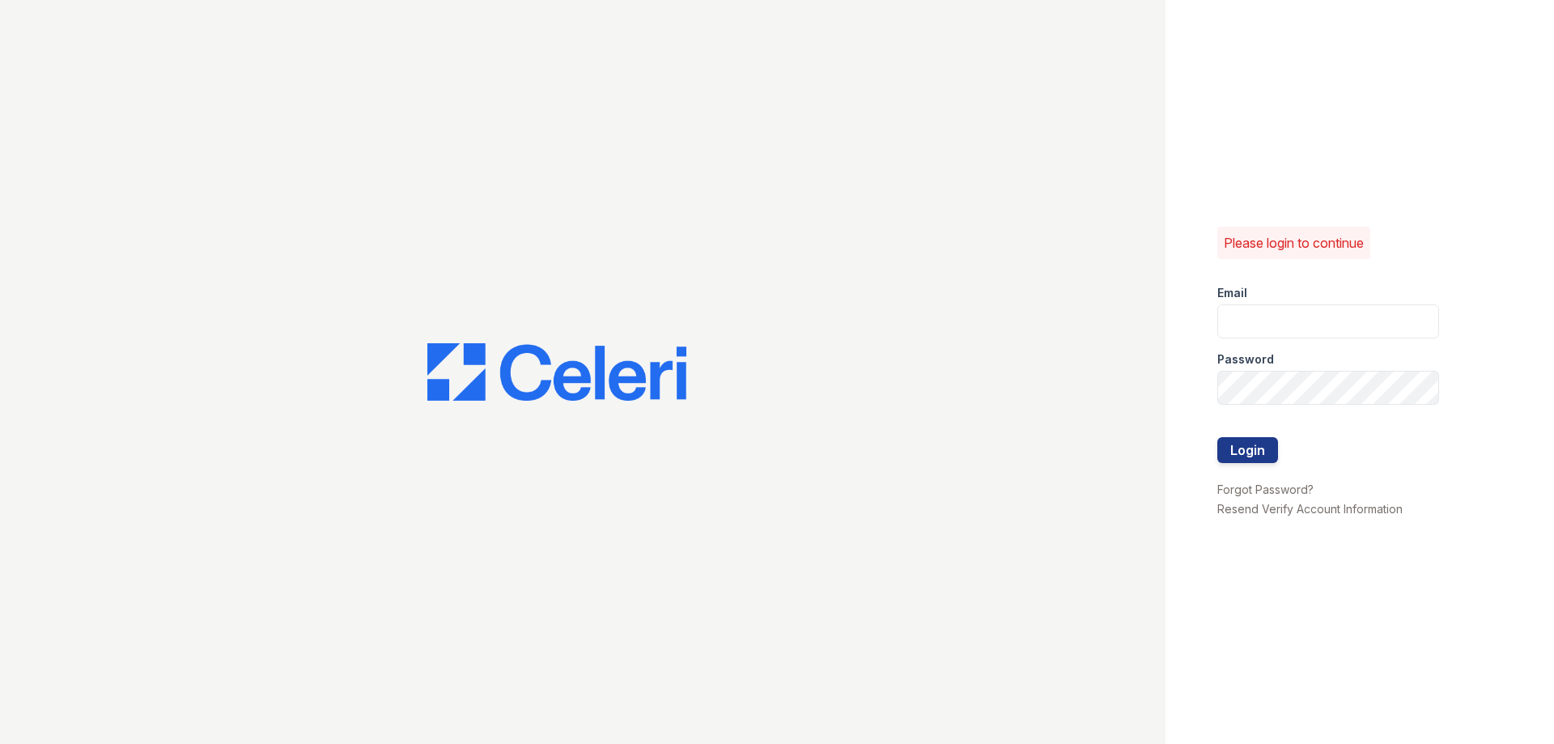  Describe the element at coordinates (1232, 293) in the screenshot. I see `label: Email` at that location.